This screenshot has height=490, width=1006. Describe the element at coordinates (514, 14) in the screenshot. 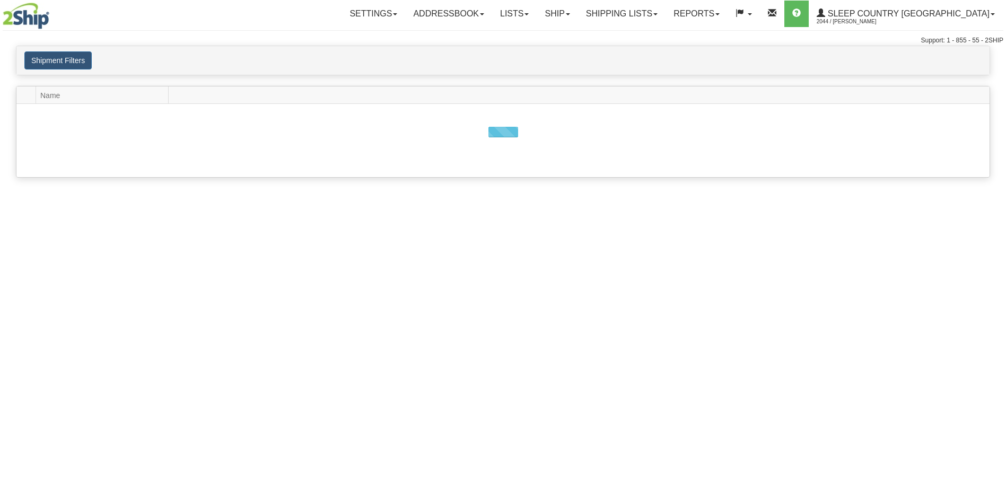

I see `a: Lists` at that location.